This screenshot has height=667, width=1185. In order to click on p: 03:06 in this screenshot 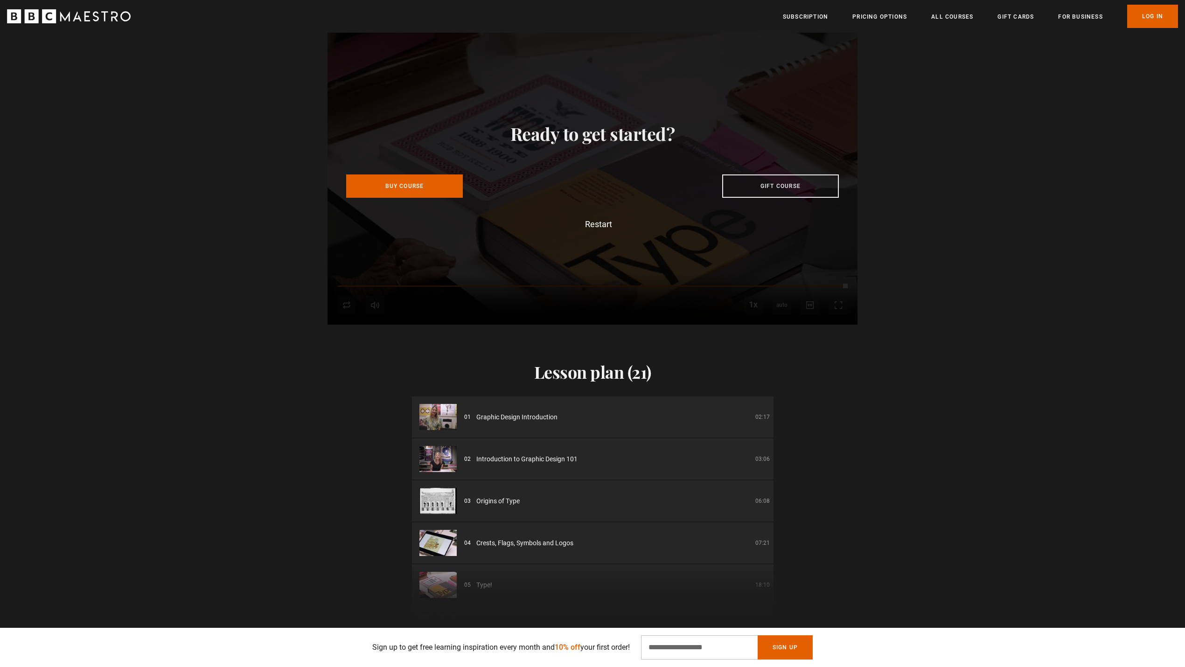, I will do `click(763, 459)`.